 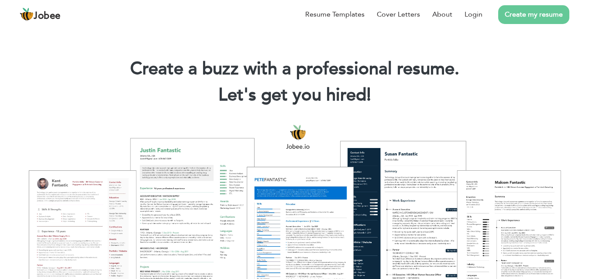 I want to click on span: Jobee, so click(x=47, y=16).